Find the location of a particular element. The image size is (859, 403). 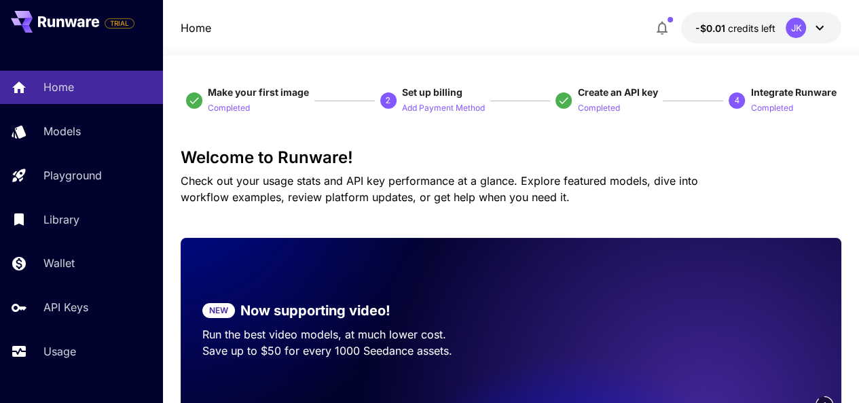

span: Check out your usage stats and API key performance at a glance. Explore featured models, dive int... is located at coordinates (439, 189).